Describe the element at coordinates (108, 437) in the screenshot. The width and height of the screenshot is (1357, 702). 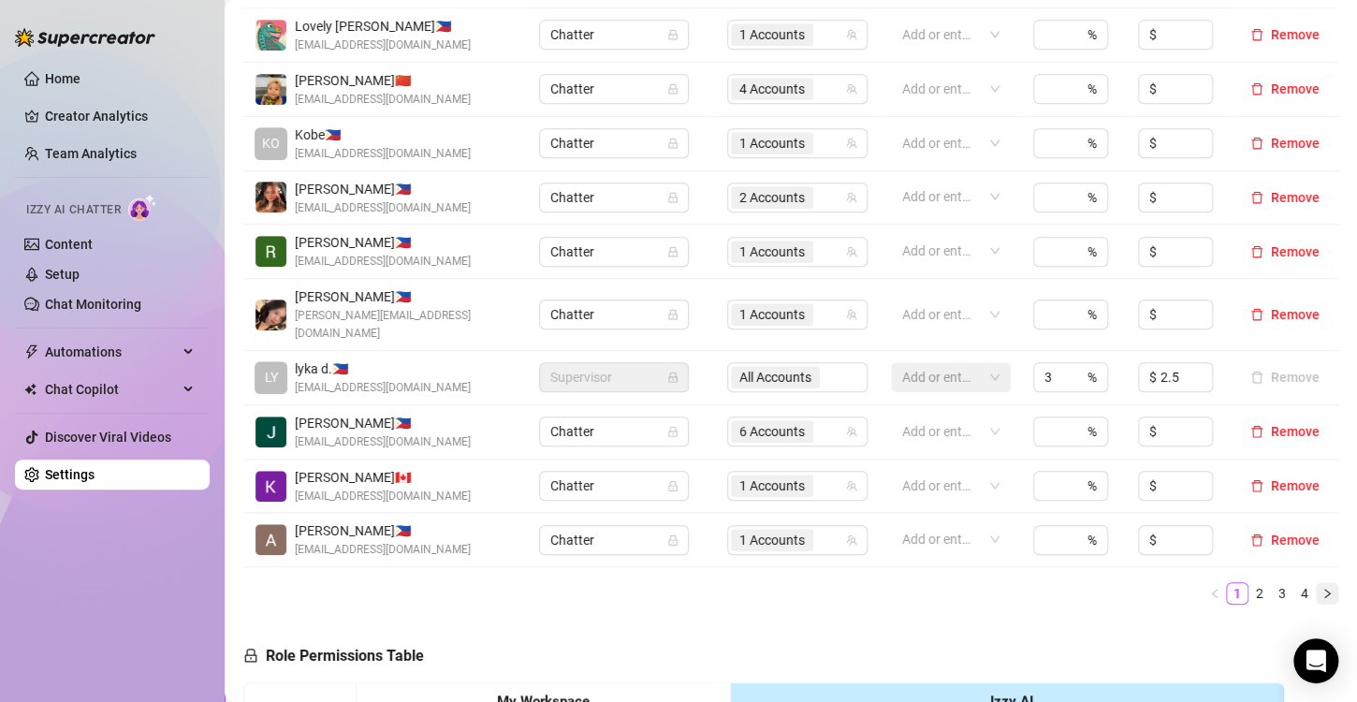
I see `a: Discover Viral Videos` at that location.